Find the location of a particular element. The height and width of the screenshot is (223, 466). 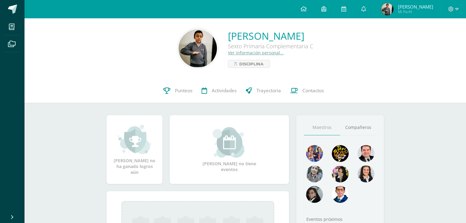

a: Punteos is located at coordinates (178, 91).